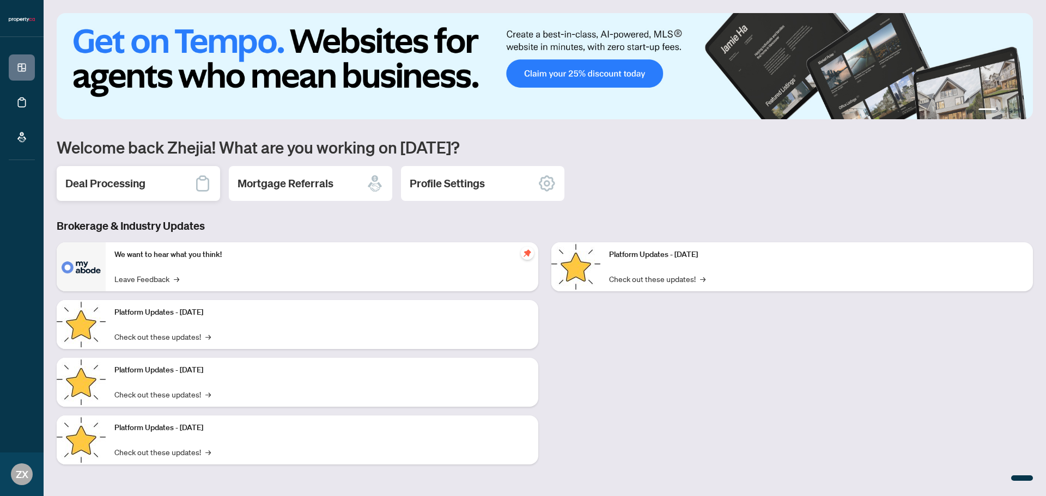 This screenshot has height=496, width=1046. What do you see at coordinates (987, 111) in the screenshot?
I see `button: 1` at bounding box center [987, 111].